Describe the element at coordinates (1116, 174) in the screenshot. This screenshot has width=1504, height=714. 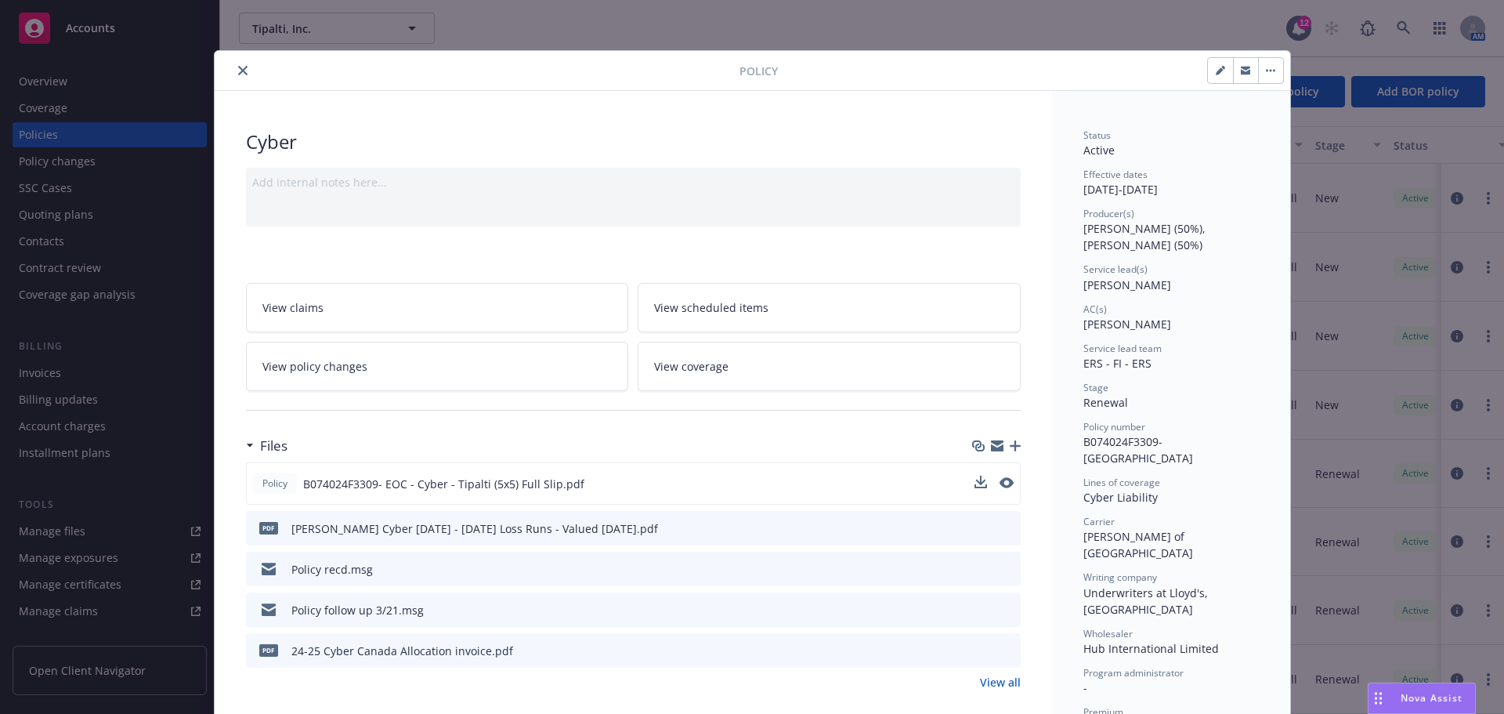
I see `span: Effective dates` at that location.